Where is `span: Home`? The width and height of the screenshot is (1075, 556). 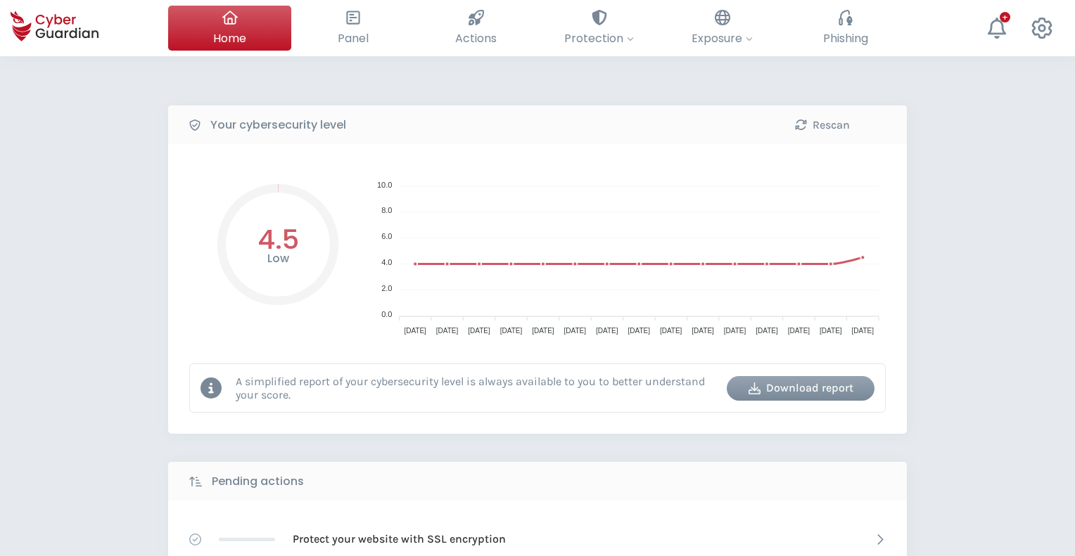
span: Home is located at coordinates (229, 38).